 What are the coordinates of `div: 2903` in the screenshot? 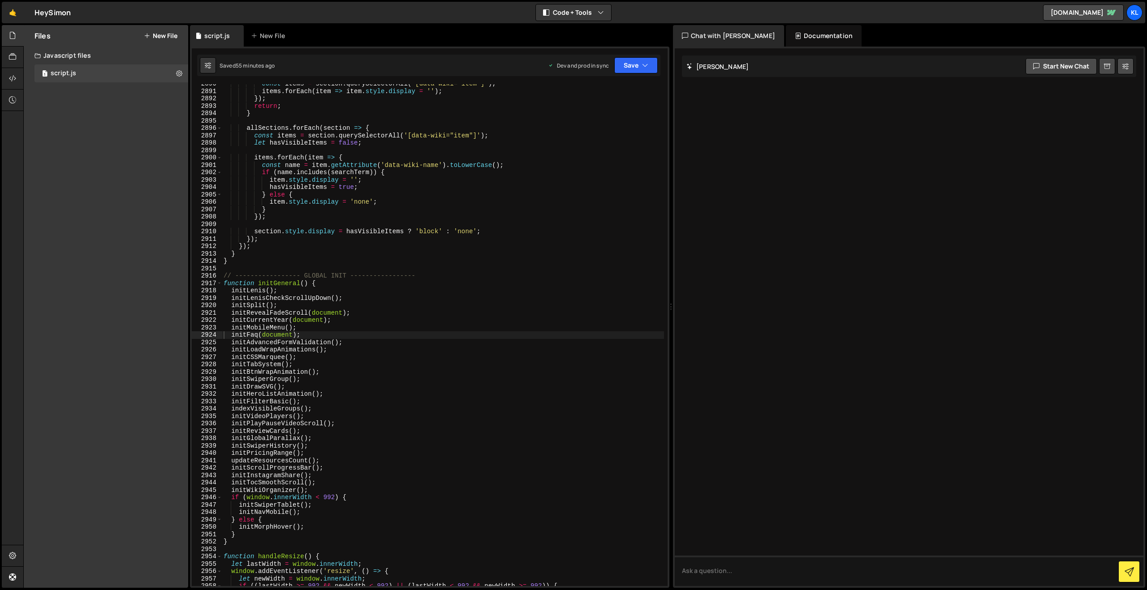 It's located at (207, 180).